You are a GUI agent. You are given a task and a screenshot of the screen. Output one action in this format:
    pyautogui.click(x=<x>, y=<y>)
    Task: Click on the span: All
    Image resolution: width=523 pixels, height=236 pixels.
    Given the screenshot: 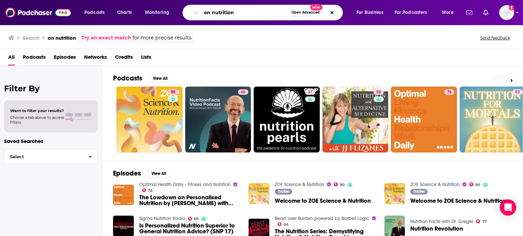 What is the action you would take?
    pyautogui.click(x=11, y=59)
    